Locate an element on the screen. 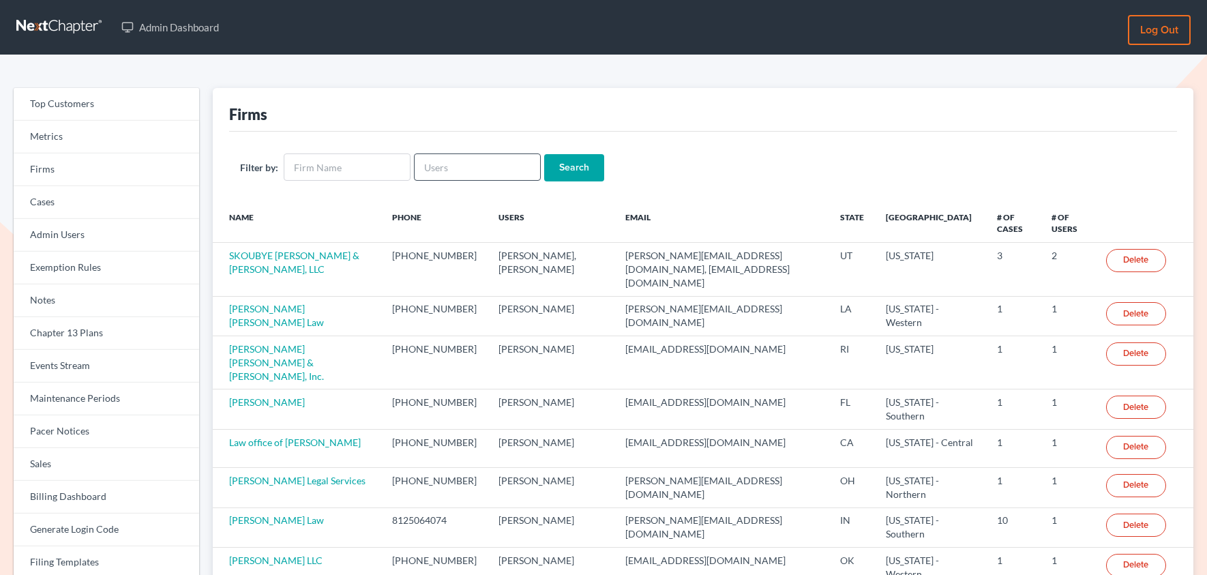  td: OH is located at coordinates (852, 488).